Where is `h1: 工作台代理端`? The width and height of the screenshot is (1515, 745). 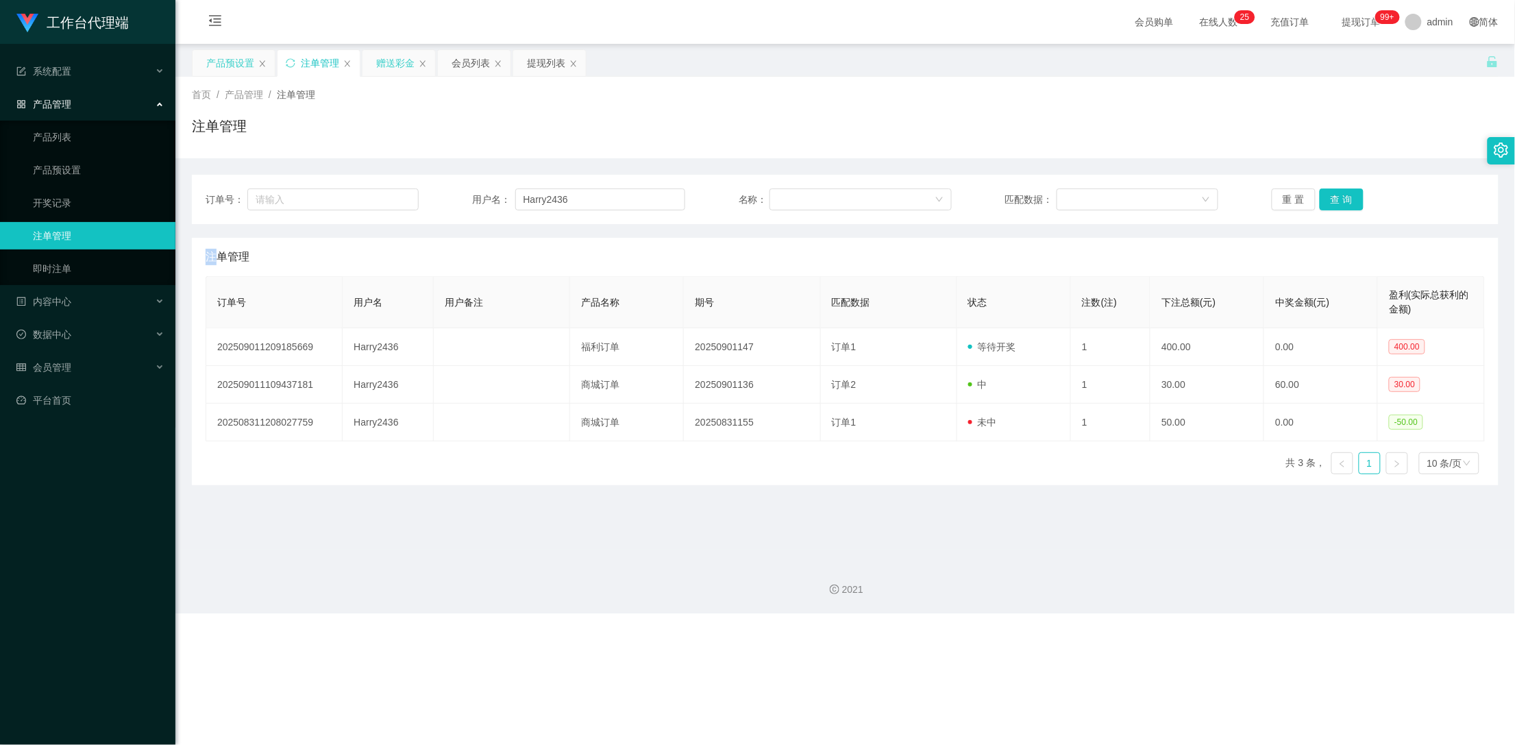
h1: 工作台代理端 is located at coordinates (88, 23).